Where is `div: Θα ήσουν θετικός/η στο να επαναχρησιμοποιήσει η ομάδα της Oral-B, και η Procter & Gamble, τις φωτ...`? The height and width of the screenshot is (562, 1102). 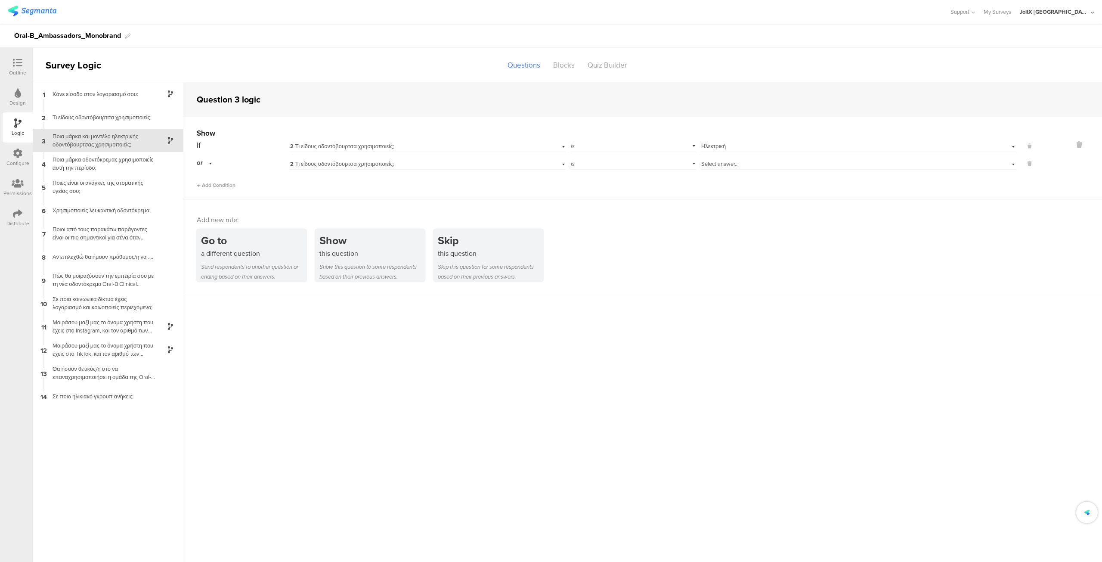
div: Θα ήσουν θετικός/η στο να επαναχρησιμοποιήσει η ομάδα της Oral-B, και η Procter & Gamble, τις φωτ... is located at coordinates (101, 373).